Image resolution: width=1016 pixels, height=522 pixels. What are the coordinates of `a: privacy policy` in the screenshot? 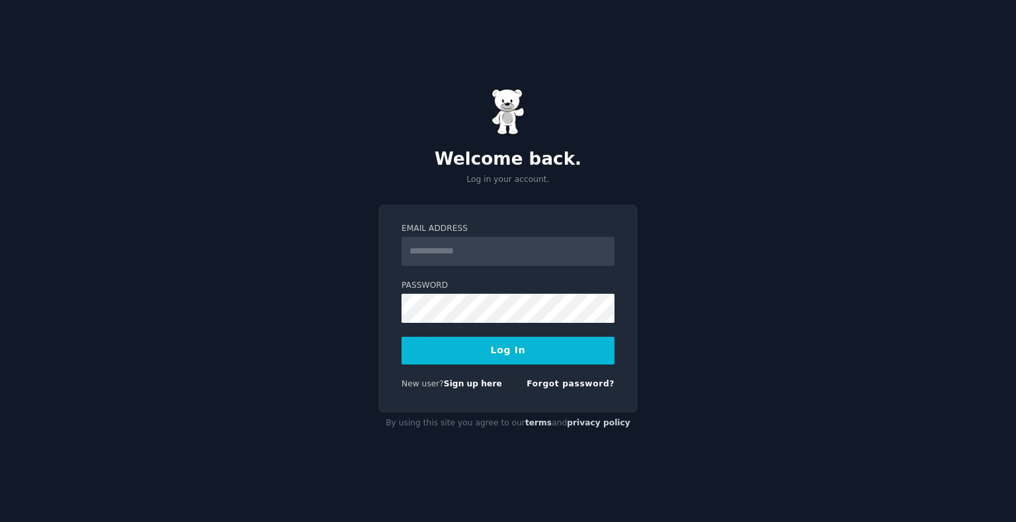 It's located at (599, 423).